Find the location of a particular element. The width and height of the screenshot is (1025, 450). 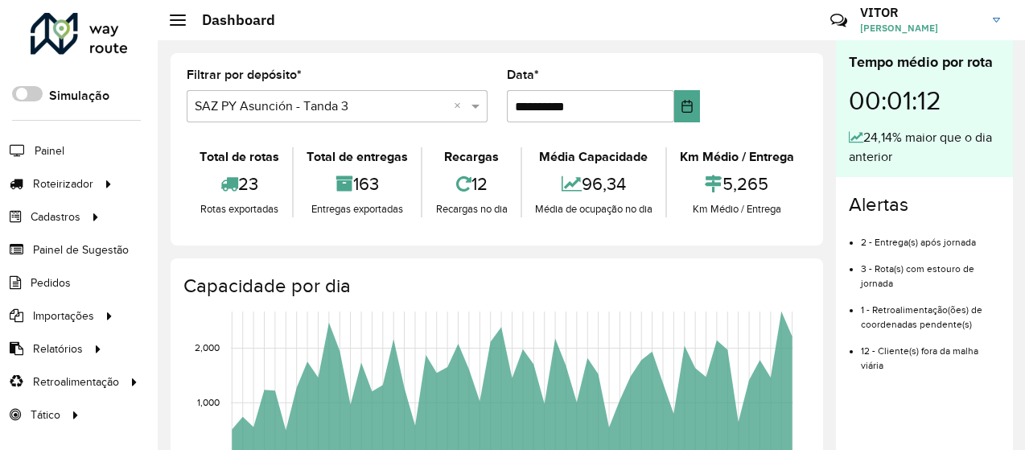

div: Média Capacidade is located at coordinates (594, 157).